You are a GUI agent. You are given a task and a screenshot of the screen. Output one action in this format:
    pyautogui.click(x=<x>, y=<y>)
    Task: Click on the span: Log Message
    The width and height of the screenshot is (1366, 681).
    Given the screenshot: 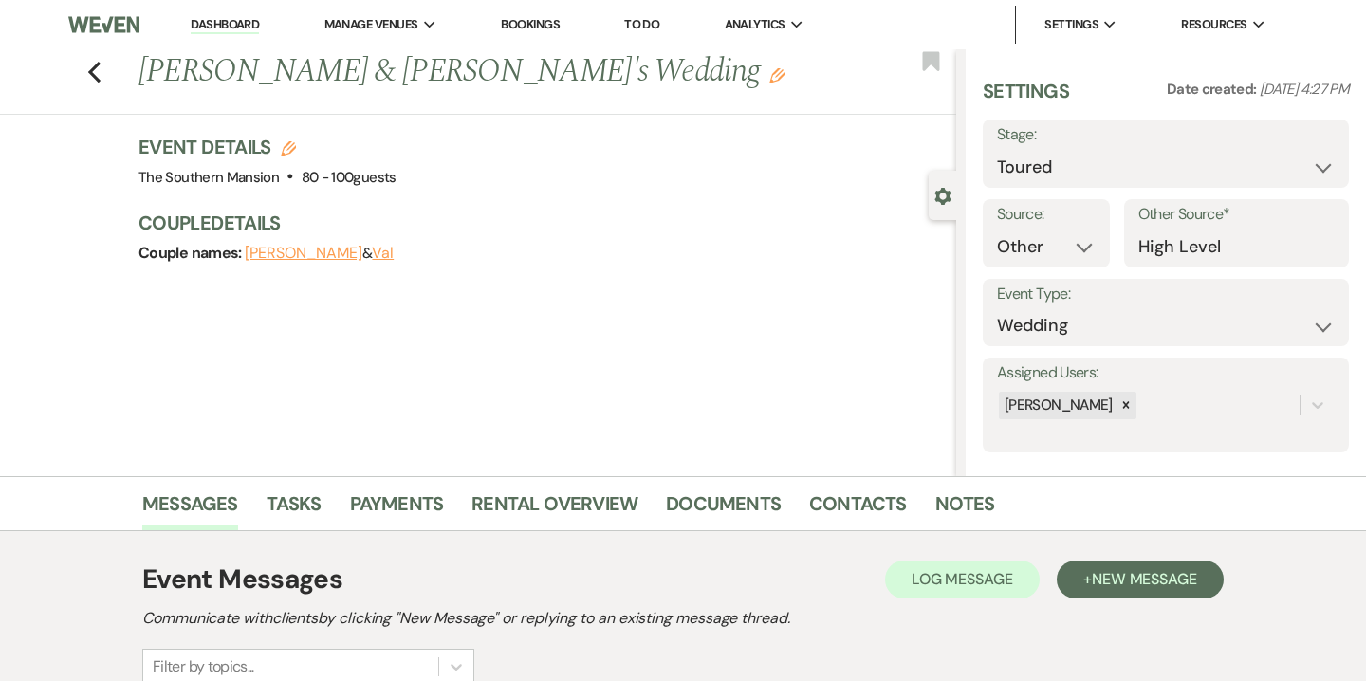 What is the action you would take?
    pyautogui.click(x=962, y=579)
    